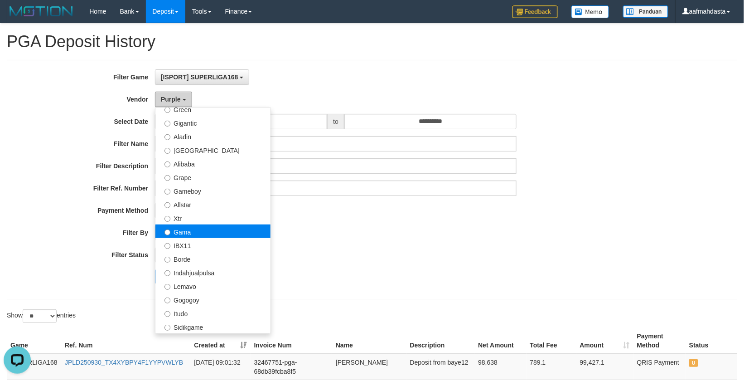  What do you see at coordinates (500, 340) in the screenshot?
I see `th: Net Amount` at bounding box center [500, 340].